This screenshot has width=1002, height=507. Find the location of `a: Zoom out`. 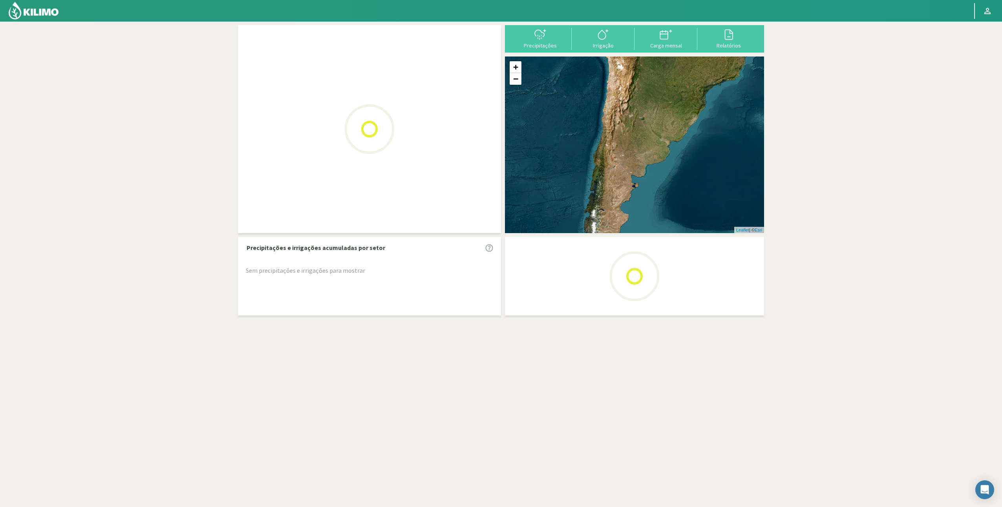

a: Zoom out is located at coordinates (515, 79).